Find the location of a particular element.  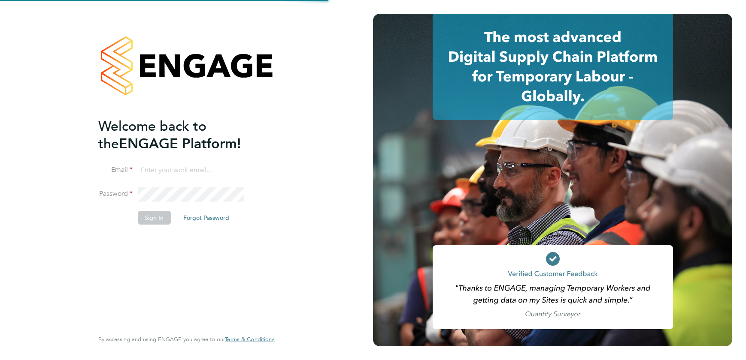

label: Password is located at coordinates (115, 194).